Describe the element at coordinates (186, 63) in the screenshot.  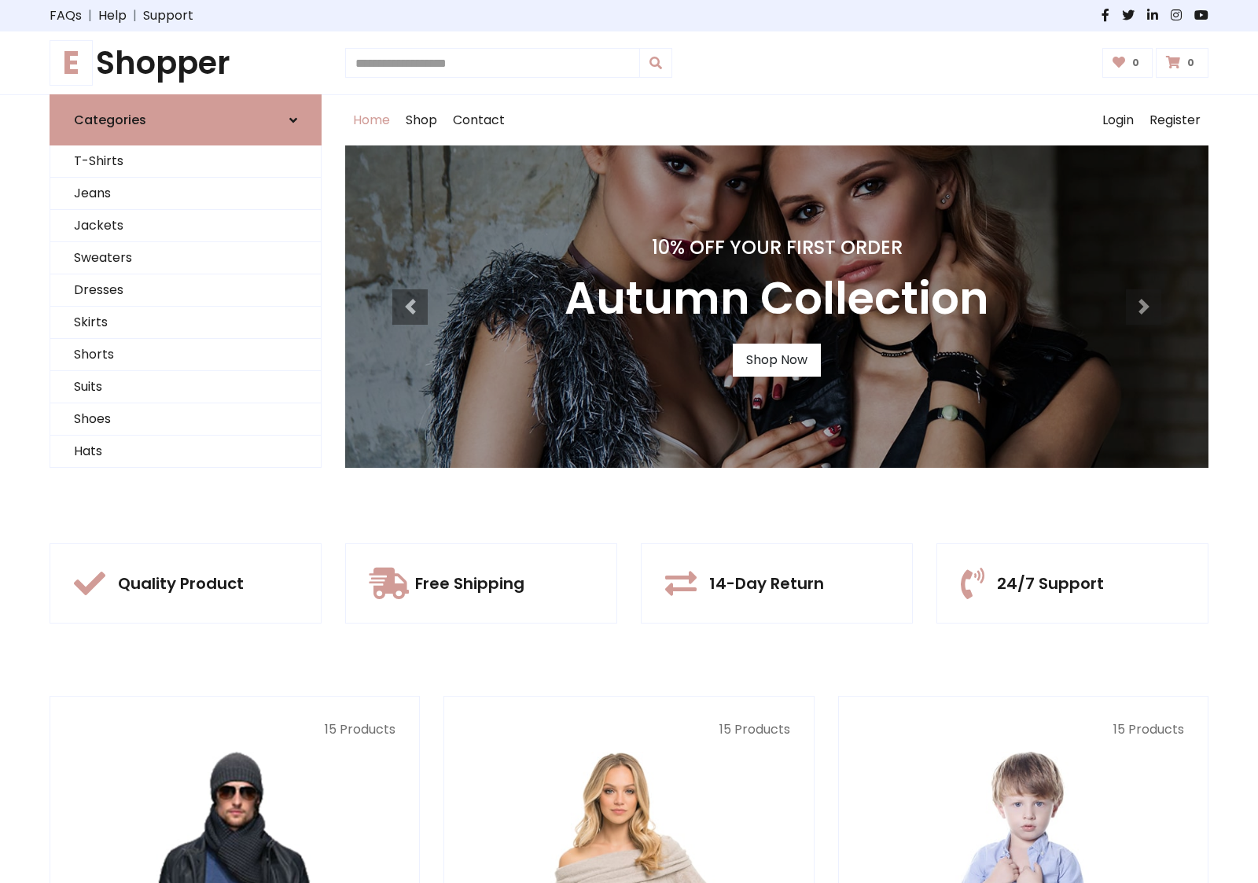
I see `a: EShopper` at that location.